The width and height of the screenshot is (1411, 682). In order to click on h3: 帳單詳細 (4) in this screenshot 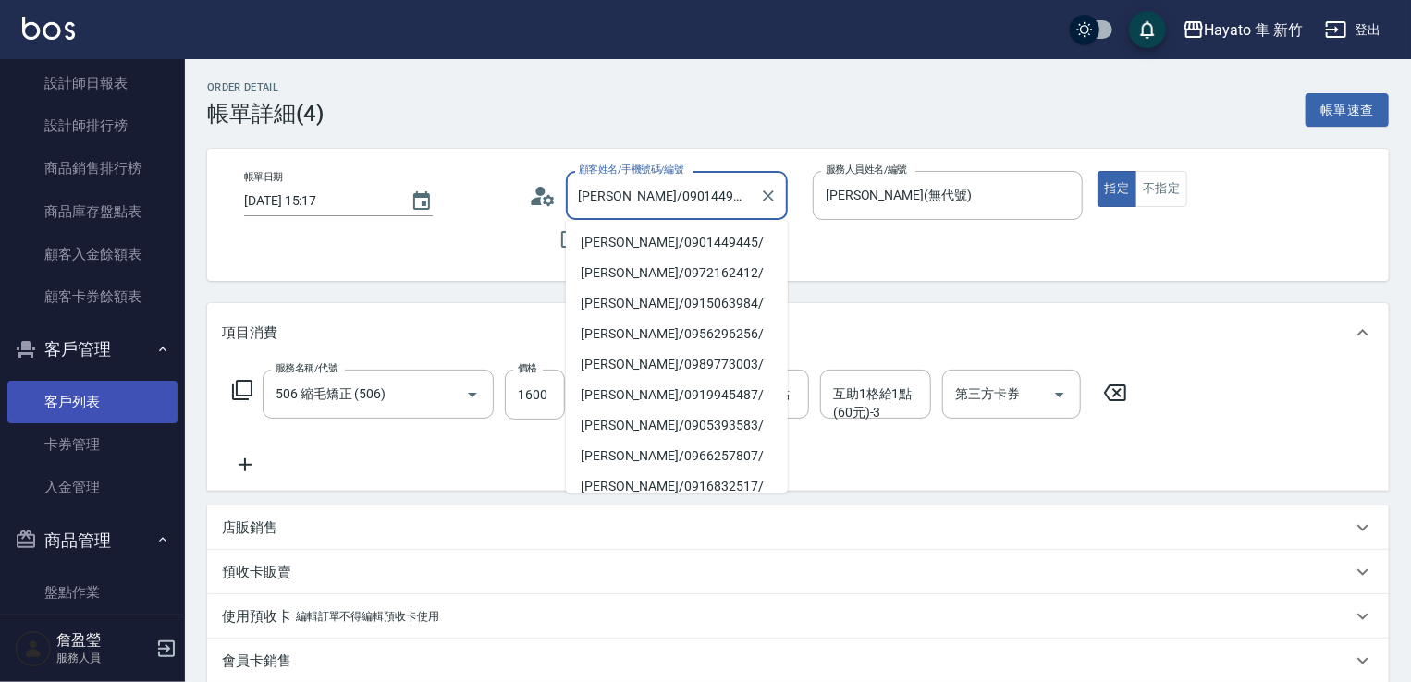, I will do `click(265, 114)`.